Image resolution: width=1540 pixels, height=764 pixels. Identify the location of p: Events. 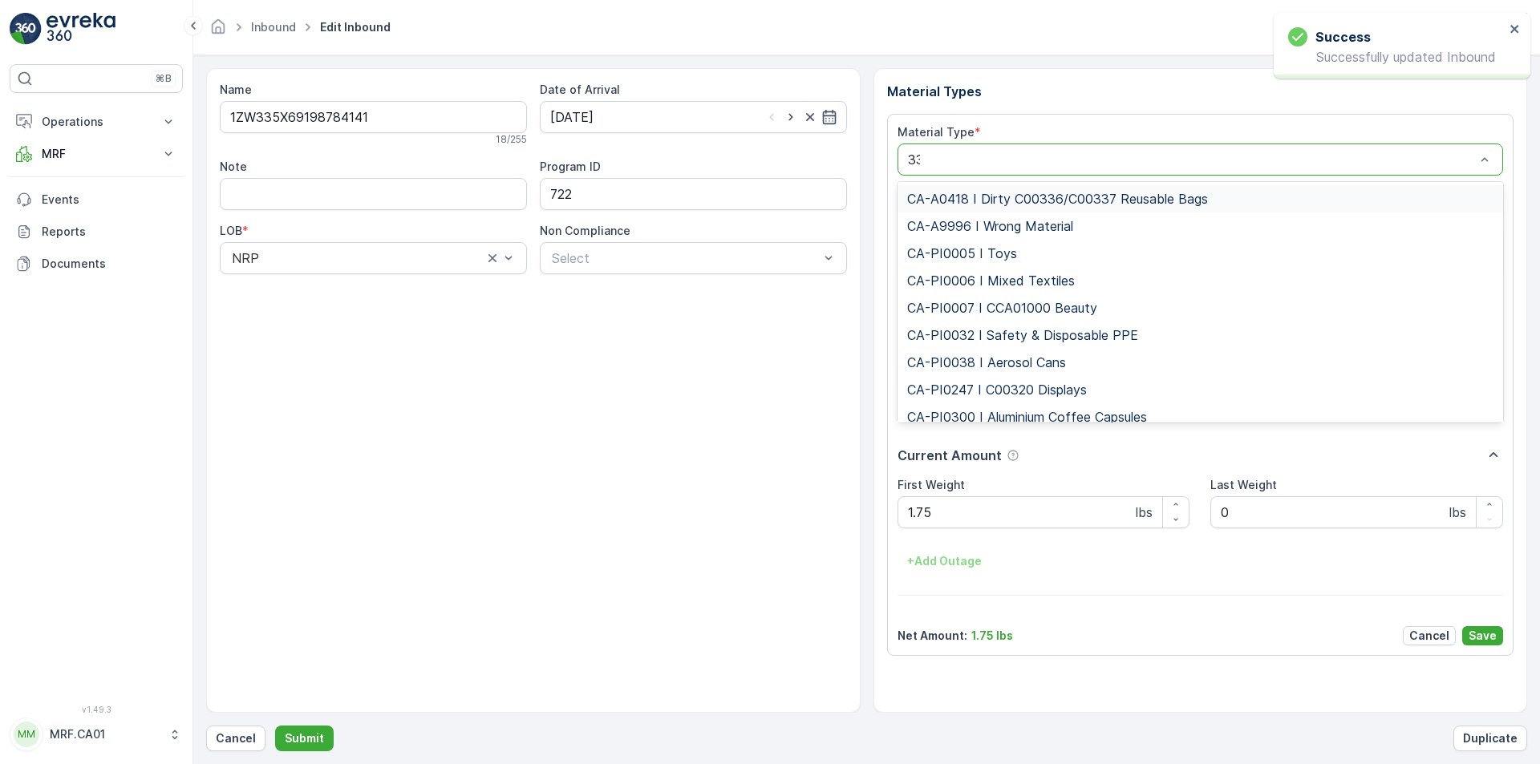
(109, 200).